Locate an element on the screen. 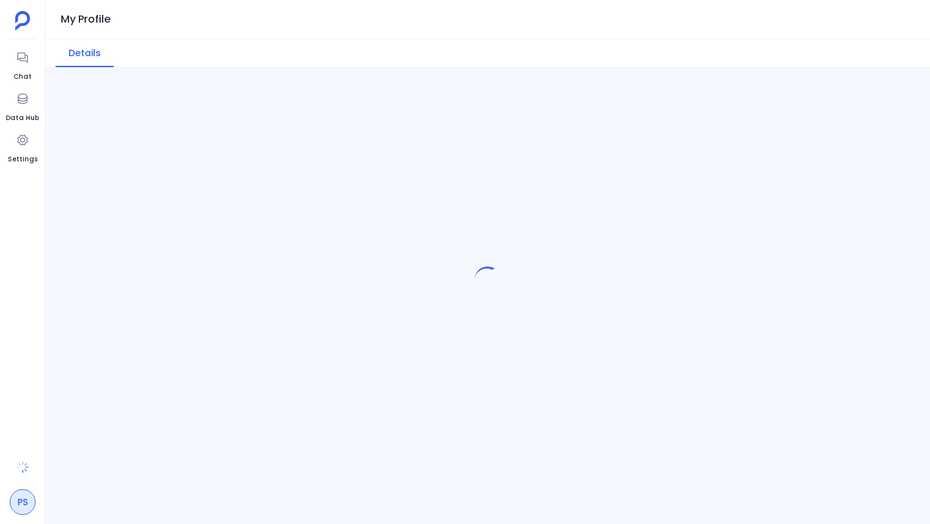  img: petavue logo is located at coordinates (23, 21).